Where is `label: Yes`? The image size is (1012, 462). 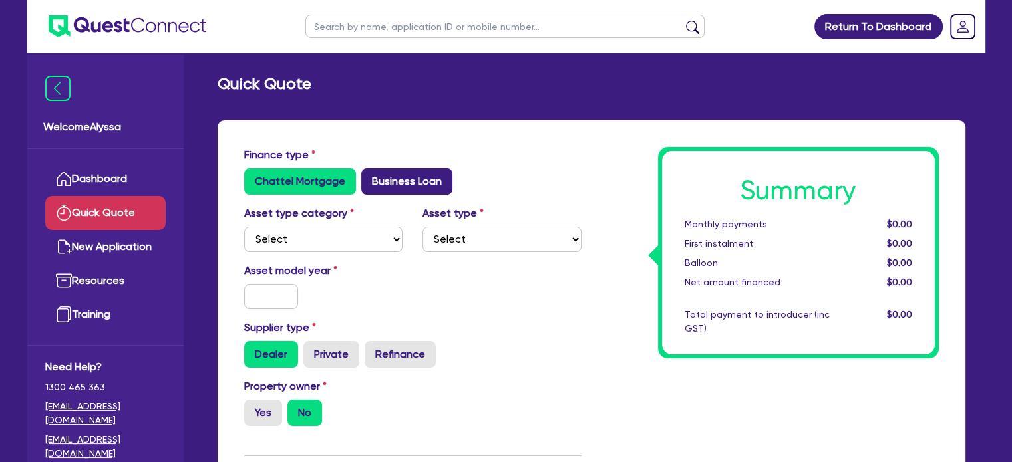
label: Yes is located at coordinates (263, 413).